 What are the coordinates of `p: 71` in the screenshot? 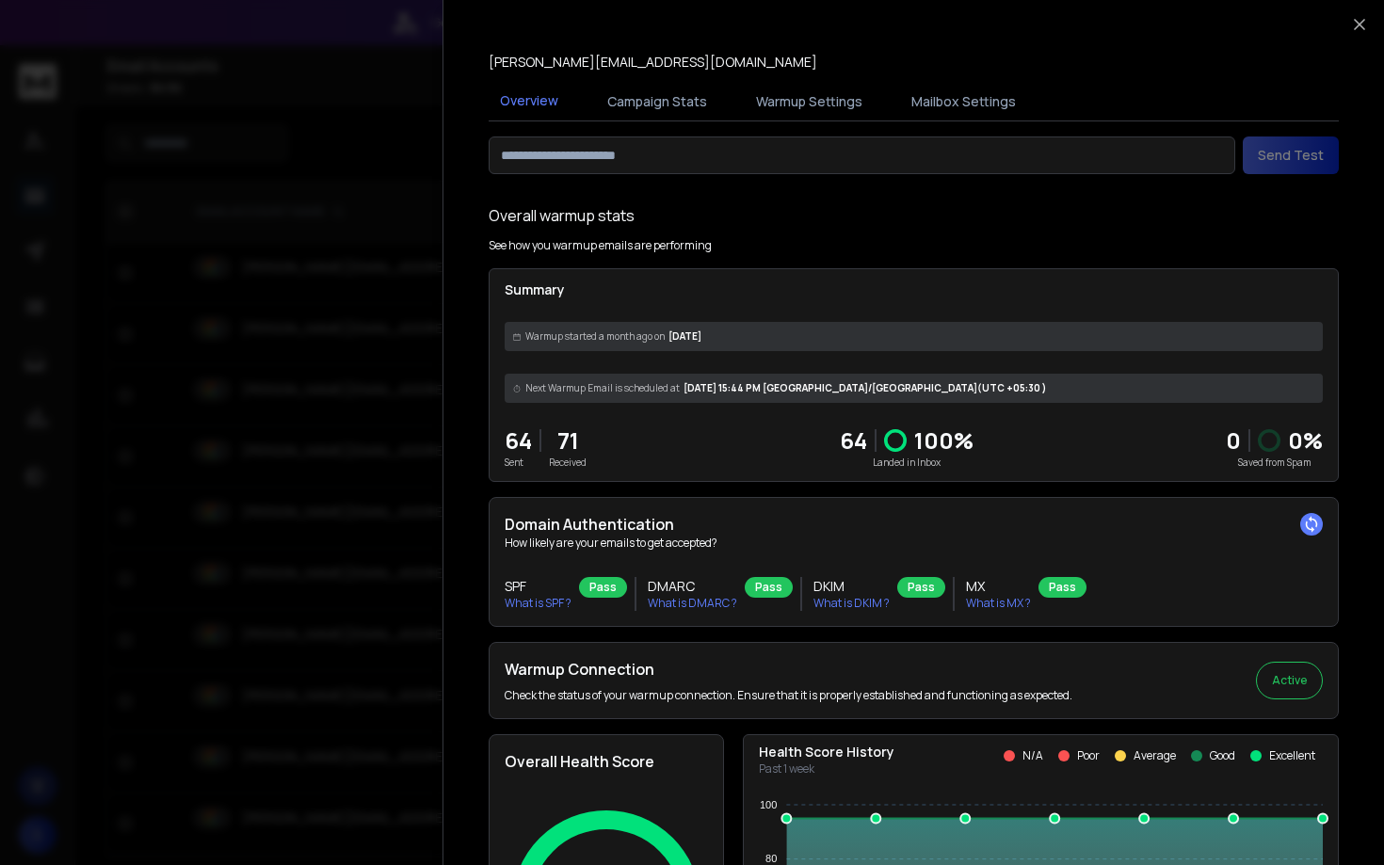 It's located at (568, 441).